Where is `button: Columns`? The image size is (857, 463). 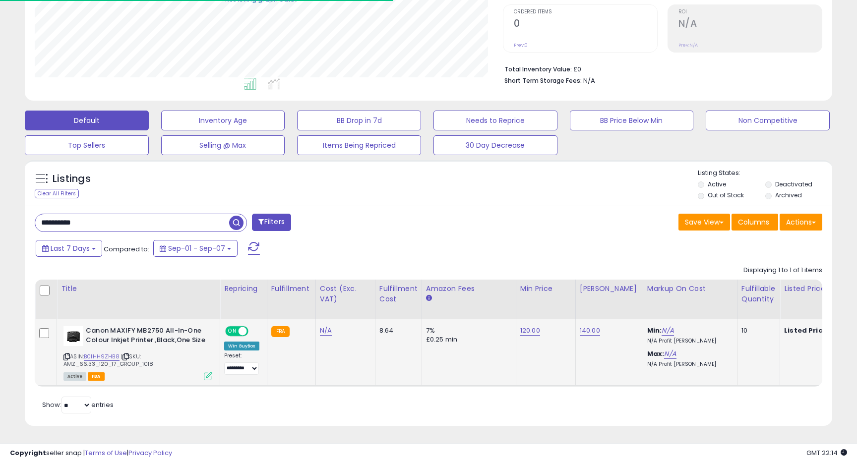 button: Columns is located at coordinates (754, 222).